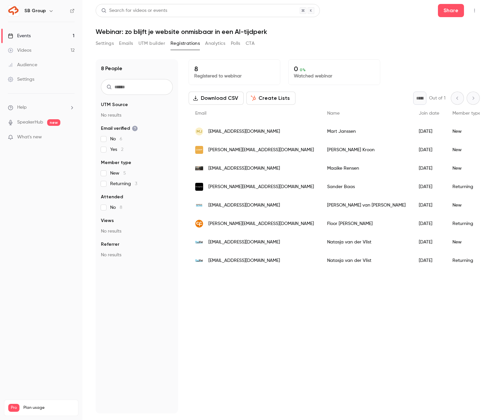  What do you see at coordinates (121, 139) in the screenshot?
I see `span: 6` at bounding box center [121, 139].